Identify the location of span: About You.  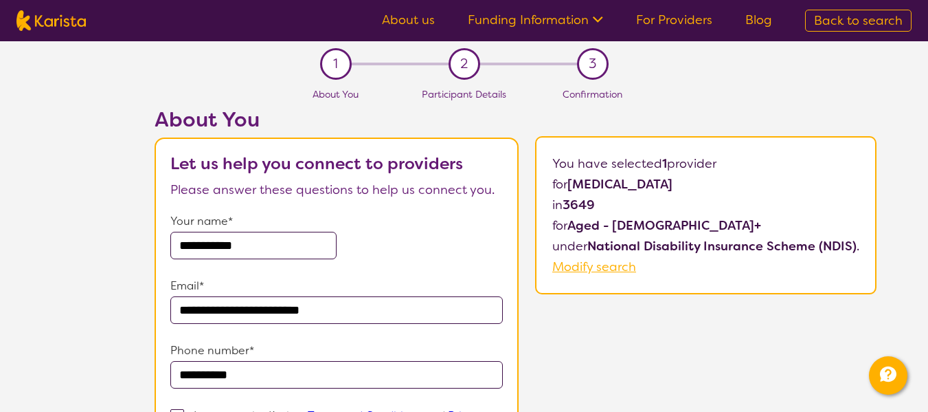
(335, 94).